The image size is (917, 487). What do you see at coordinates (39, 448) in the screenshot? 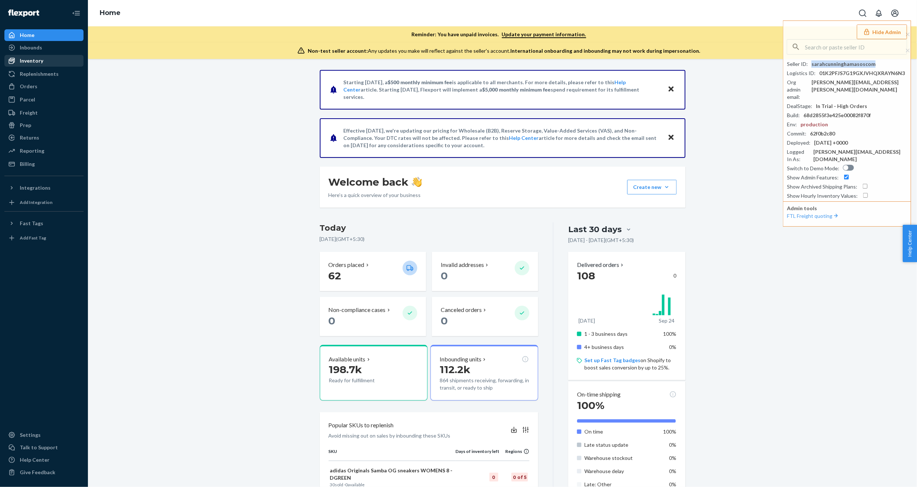
I see `div: Talk to Support` at bounding box center [39, 448].